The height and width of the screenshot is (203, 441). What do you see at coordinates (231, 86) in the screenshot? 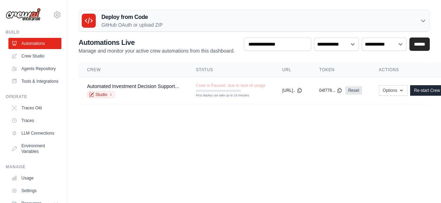
I see `span: Crew is Paused, due to lack of usage` at bounding box center [231, 86].